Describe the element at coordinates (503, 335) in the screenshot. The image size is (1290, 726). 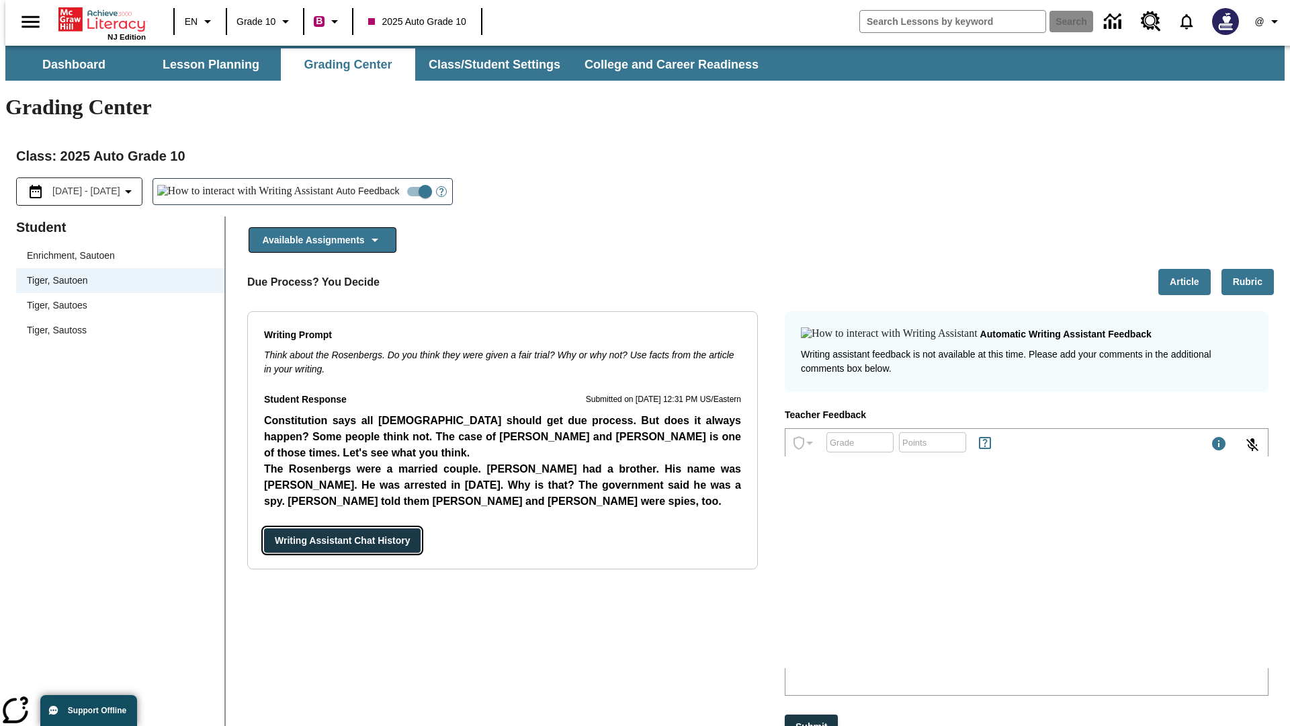
I see `p: Writing Prompt` at that location.